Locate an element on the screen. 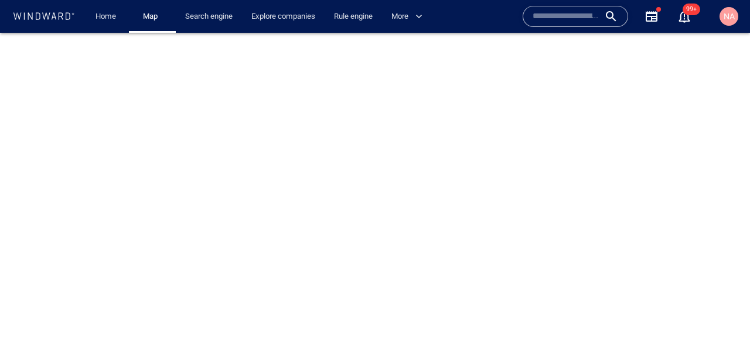 The image size is (750, 347). button: Map is located at coordinates (152, 16).